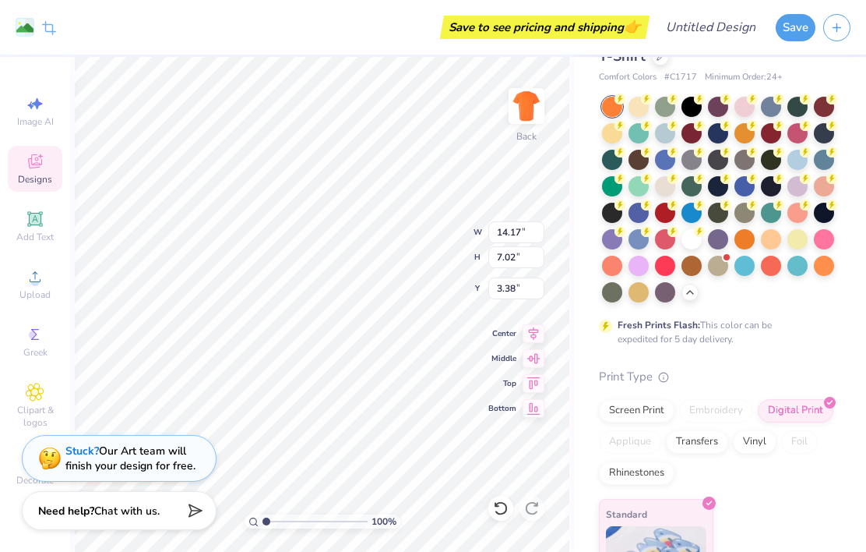  What do you see at coordinates (697, 442) in the screenshot?
I see `div: Transfers` at bounding box center [697, 442].